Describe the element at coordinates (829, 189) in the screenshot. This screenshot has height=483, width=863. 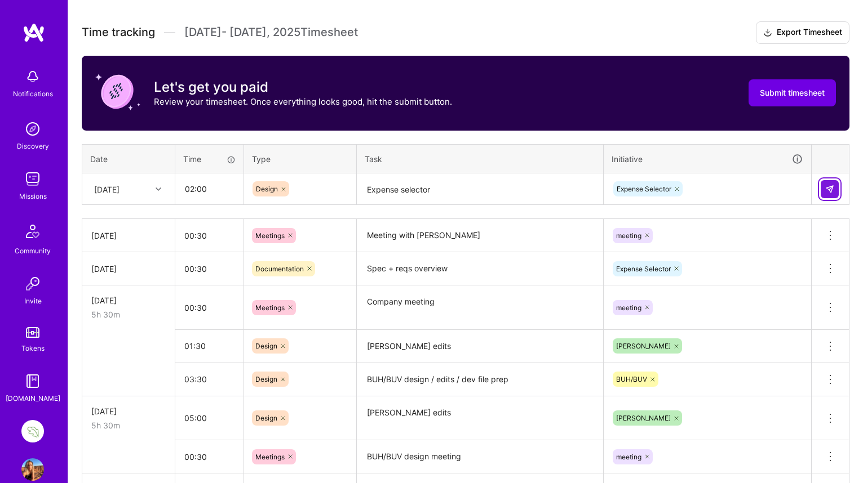
I see `img: Submit` at that location.